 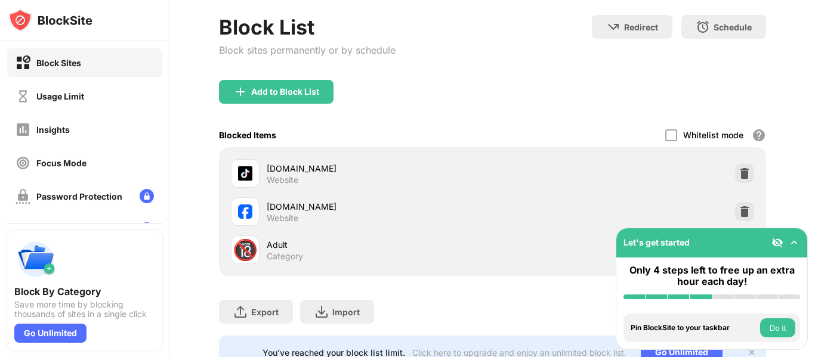 What do you see at coordinates (778, 243) in the screenshot?
I see `img: eye-not-visible.svg` at bounding box center [778, 243].